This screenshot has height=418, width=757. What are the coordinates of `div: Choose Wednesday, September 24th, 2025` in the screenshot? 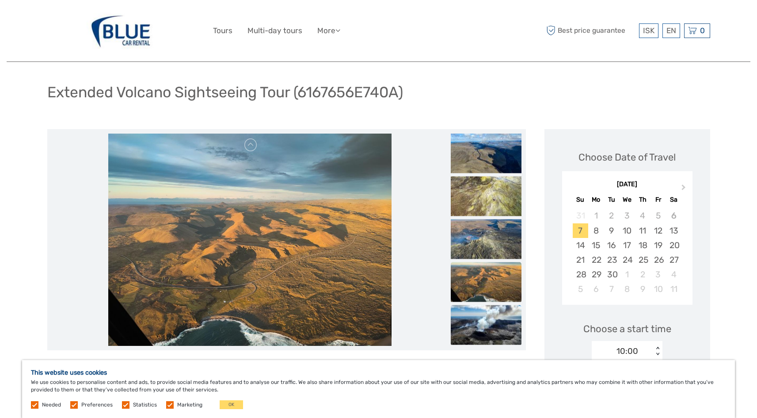 It's located at (627, 259).